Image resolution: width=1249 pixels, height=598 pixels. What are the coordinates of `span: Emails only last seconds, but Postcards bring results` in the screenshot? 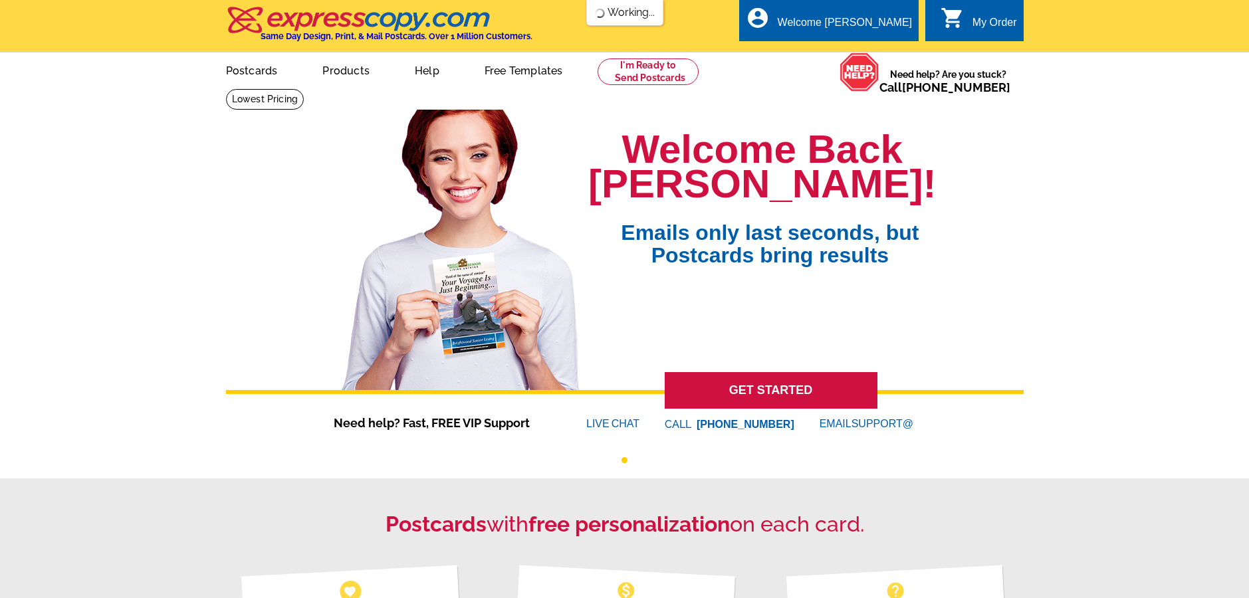 It's located at (769, 234).